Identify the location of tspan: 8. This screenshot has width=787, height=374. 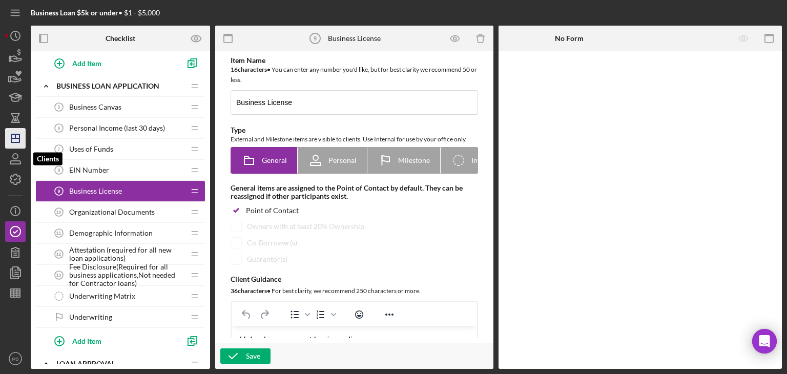
(59, 170).